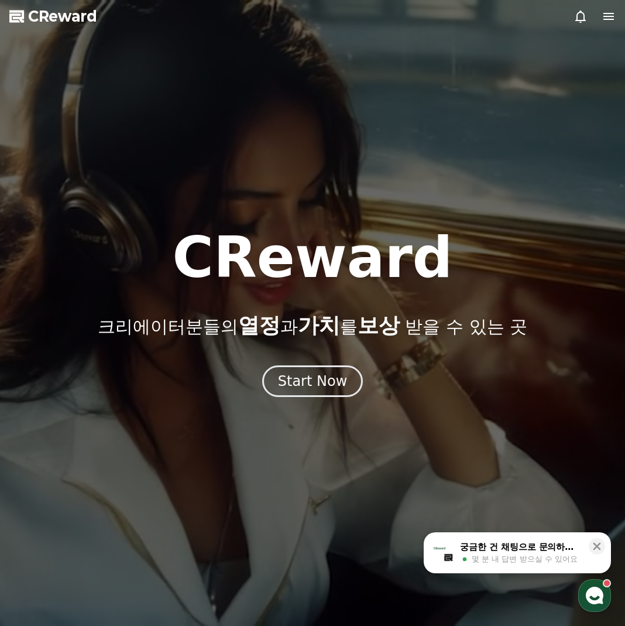 This screenshot has height=626, width=625. I want to click on a: 홈, so click(40, 386).